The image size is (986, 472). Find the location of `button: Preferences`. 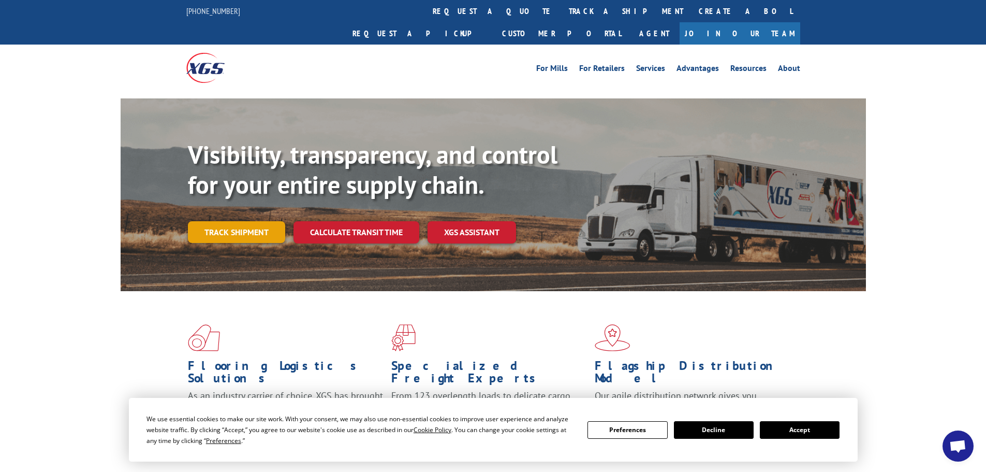

button: Preferences is located at coordinates (628, 430).